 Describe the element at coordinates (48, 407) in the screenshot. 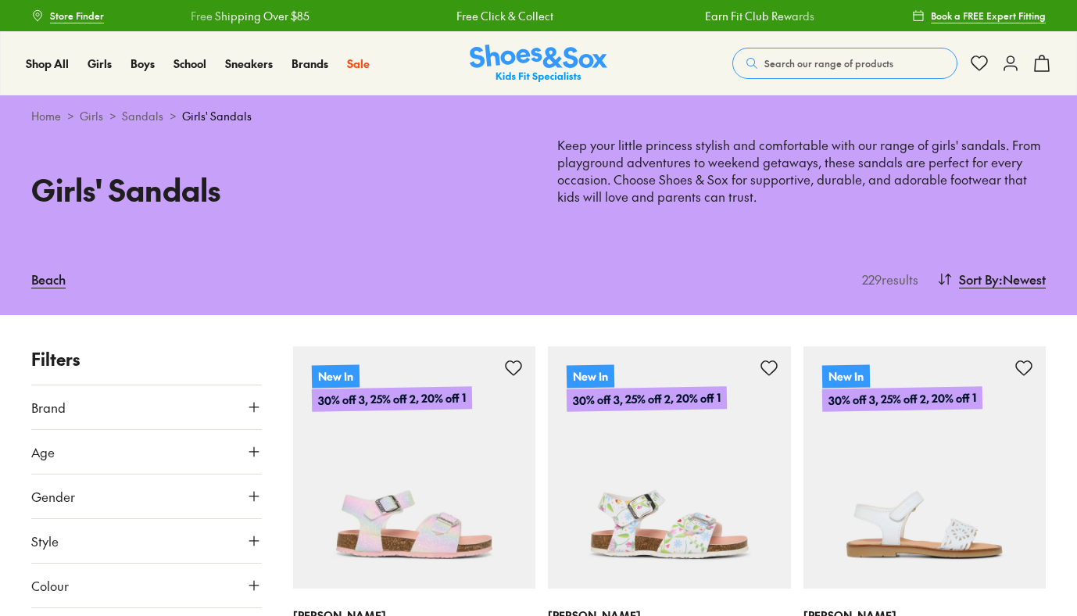

I see `span: Brand` at that location.